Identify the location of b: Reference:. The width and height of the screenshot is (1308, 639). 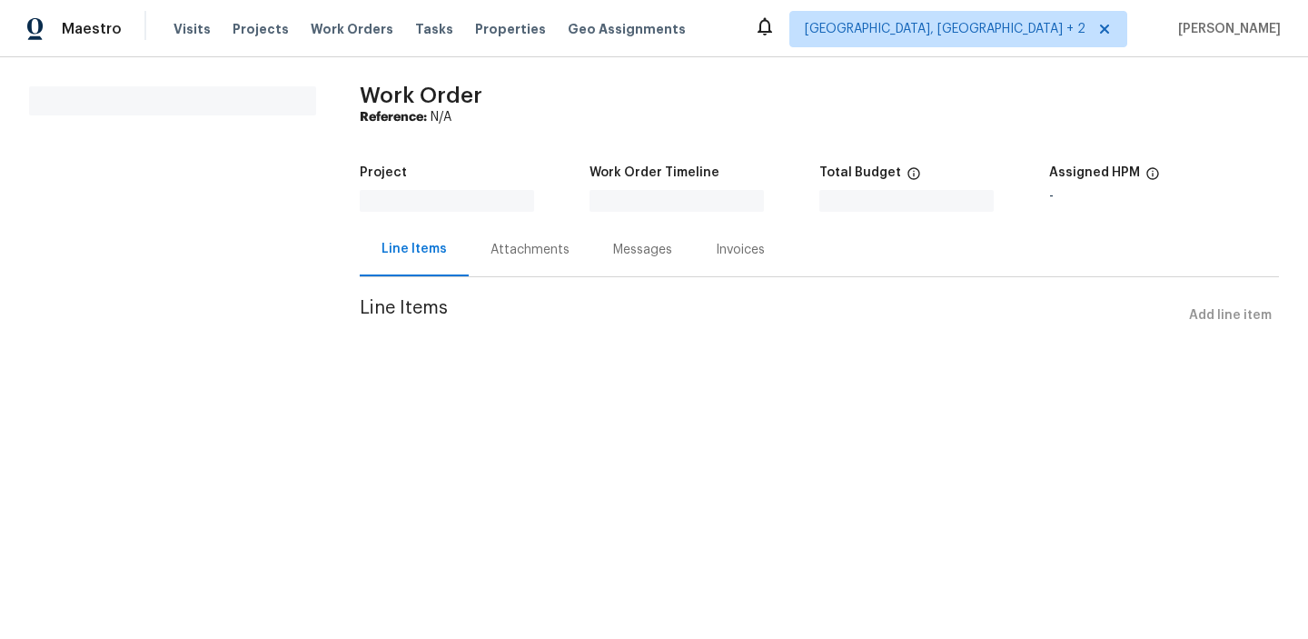
(393, 117).